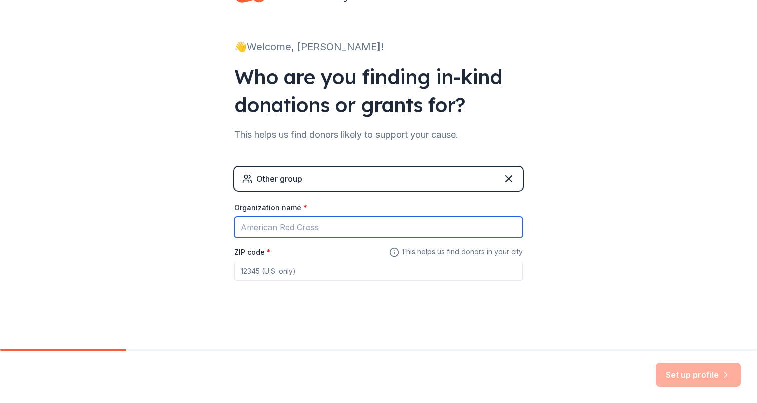 The image size is (757, 403). Describe the element at coordinates (252, 253) in the screenshot. I see `label: ZIP code` at that location.